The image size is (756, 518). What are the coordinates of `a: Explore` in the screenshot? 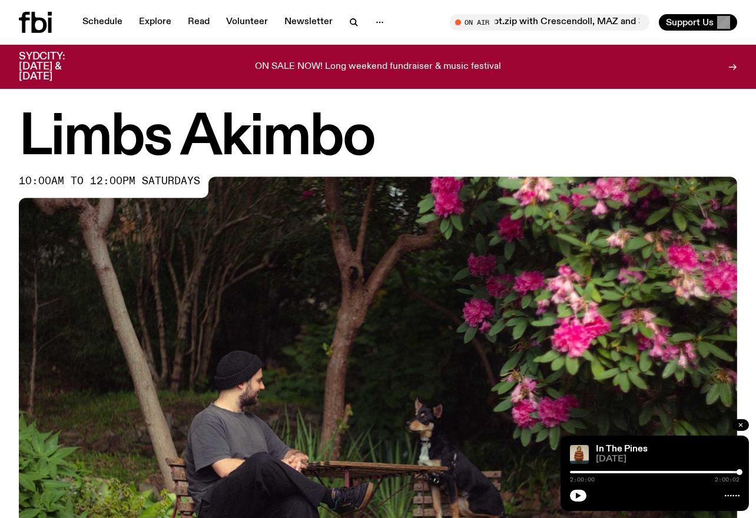 It's located at (155, 22).